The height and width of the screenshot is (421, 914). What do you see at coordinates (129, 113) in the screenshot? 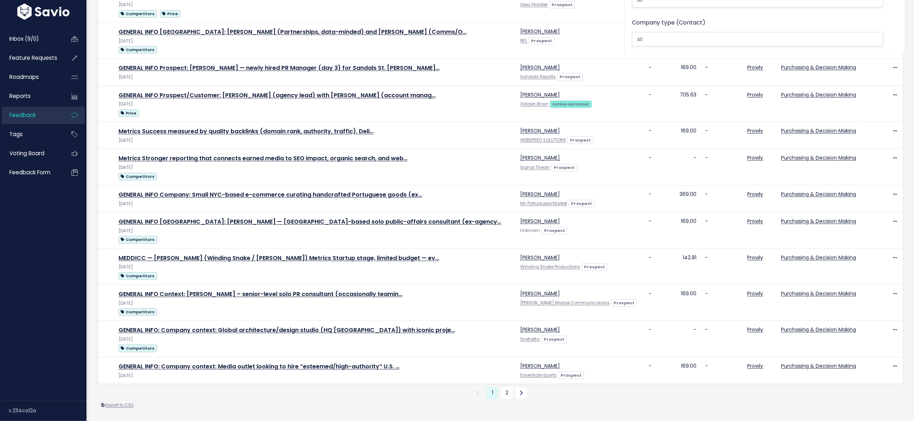
I see `a: Price` at bounding box center [129, 113].